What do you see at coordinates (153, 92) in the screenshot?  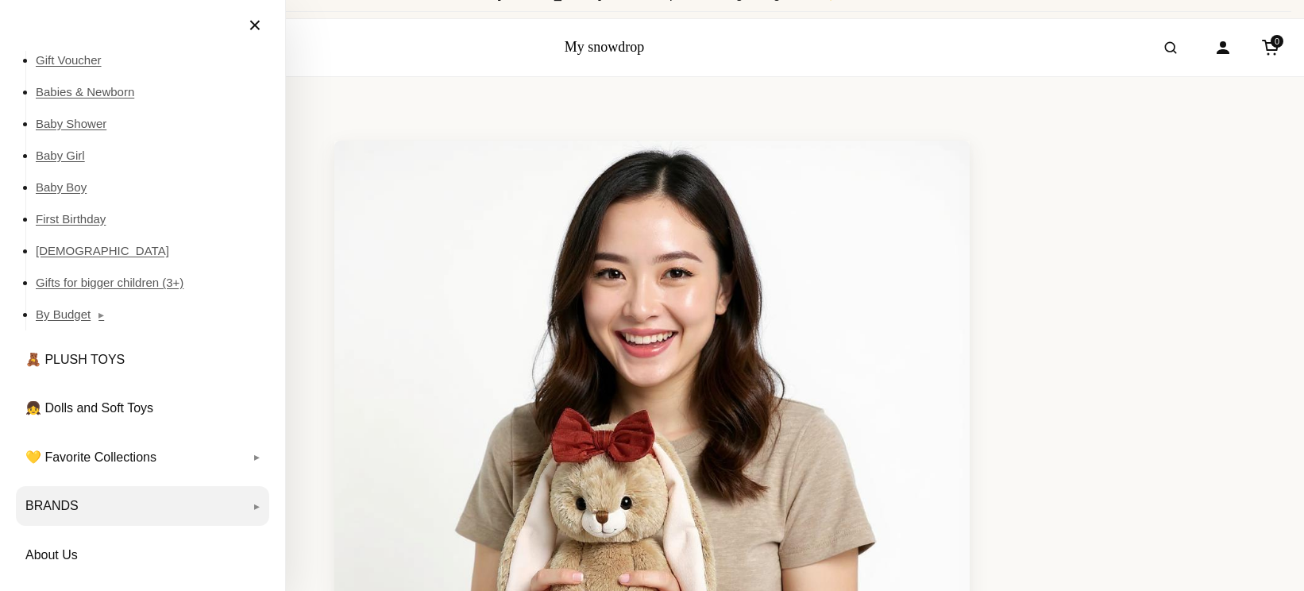 I see `a: Babies & Newborn` at bounding box center [153, 92].